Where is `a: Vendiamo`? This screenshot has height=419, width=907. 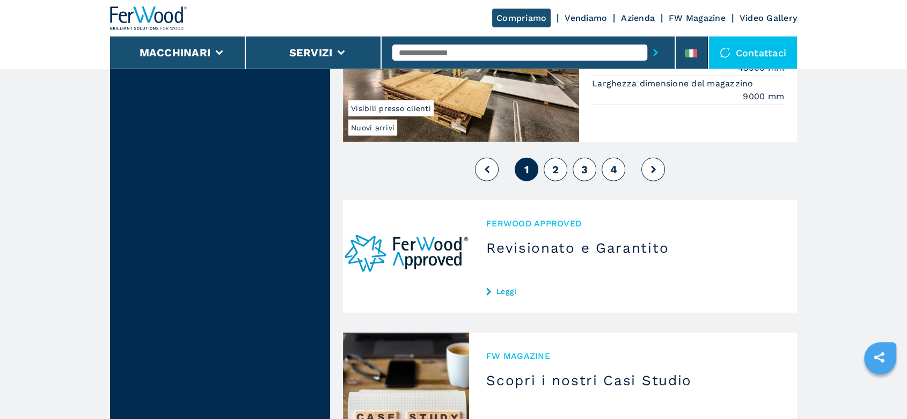
a: Vendiamo is located at coordinates (585, 18).